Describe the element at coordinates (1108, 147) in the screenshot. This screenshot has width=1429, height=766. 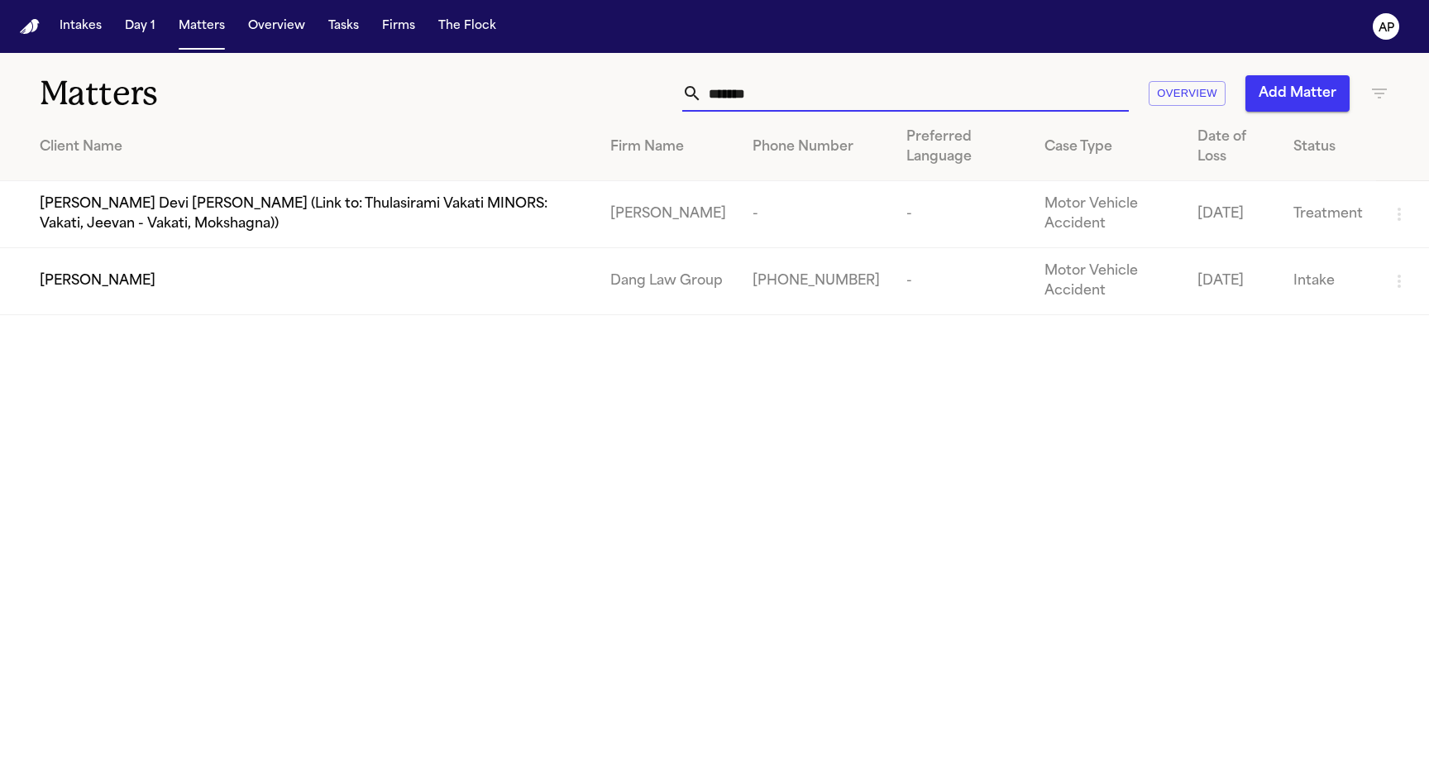
I see `div: Case Type` at that location.